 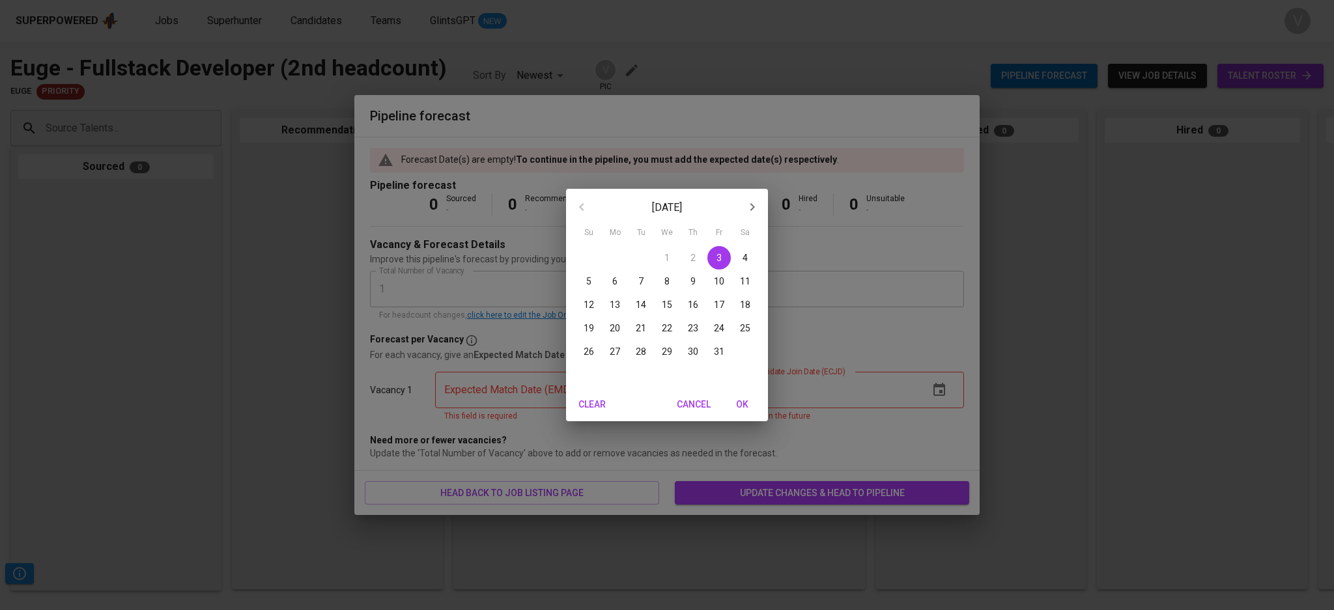 What do you see at coordinates (719, 352) in the screenshot?
I see `p: 31` at bounding box center [719, 352].